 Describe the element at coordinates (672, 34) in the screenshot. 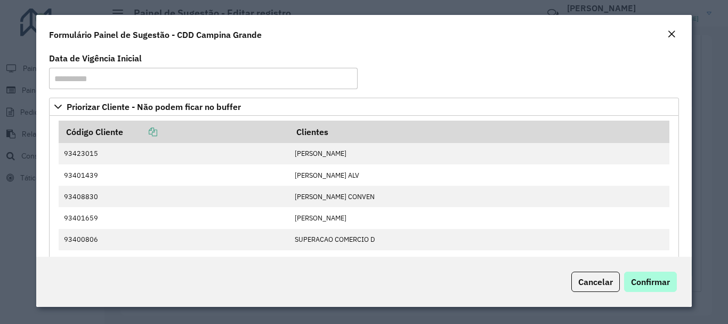

I see `em: Fechar` at that location.